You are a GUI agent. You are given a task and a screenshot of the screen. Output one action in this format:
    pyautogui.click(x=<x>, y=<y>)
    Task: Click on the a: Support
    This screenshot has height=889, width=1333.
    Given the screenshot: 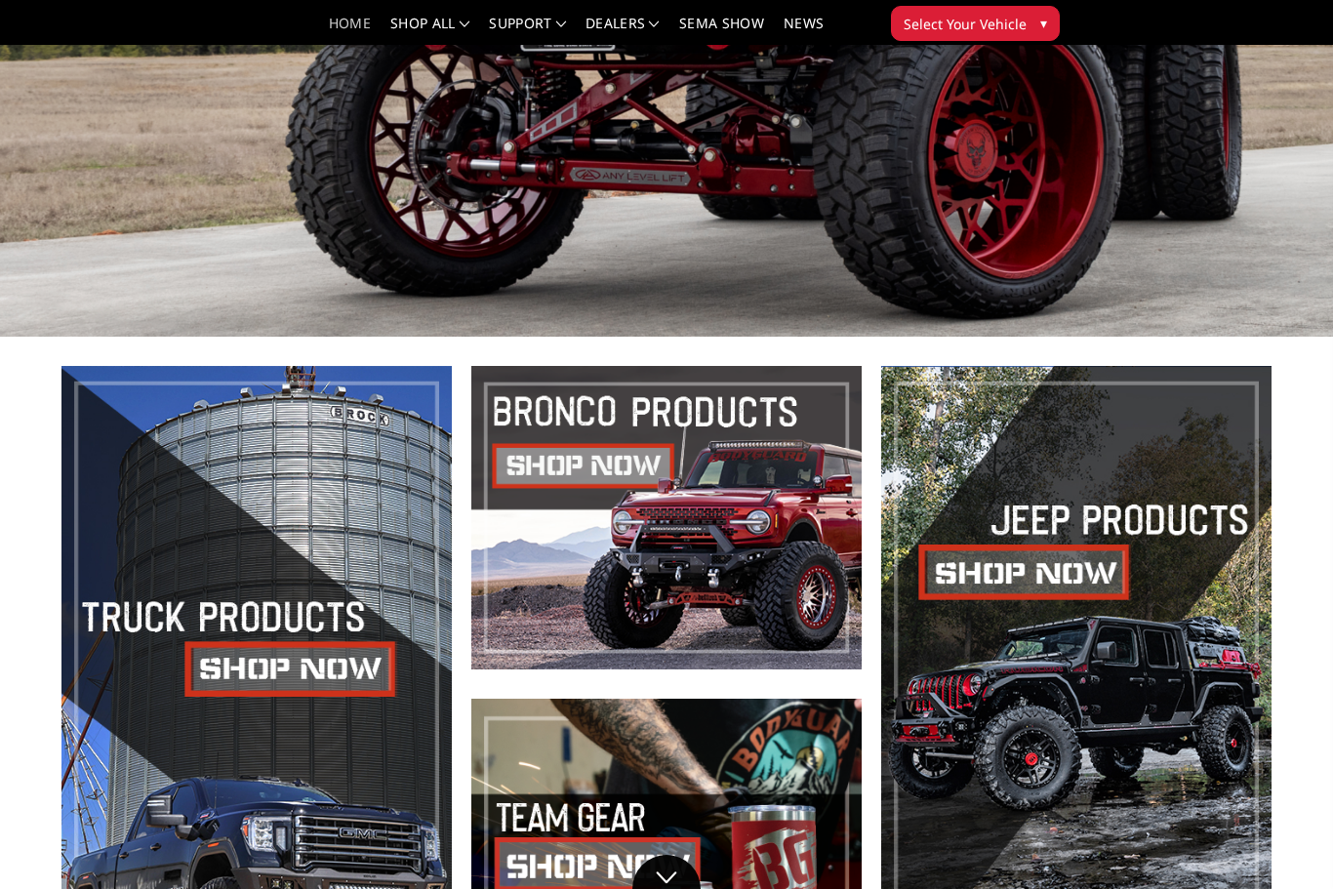 What is the action you would take?
    pyautogui.click(x=527, y=30)
    